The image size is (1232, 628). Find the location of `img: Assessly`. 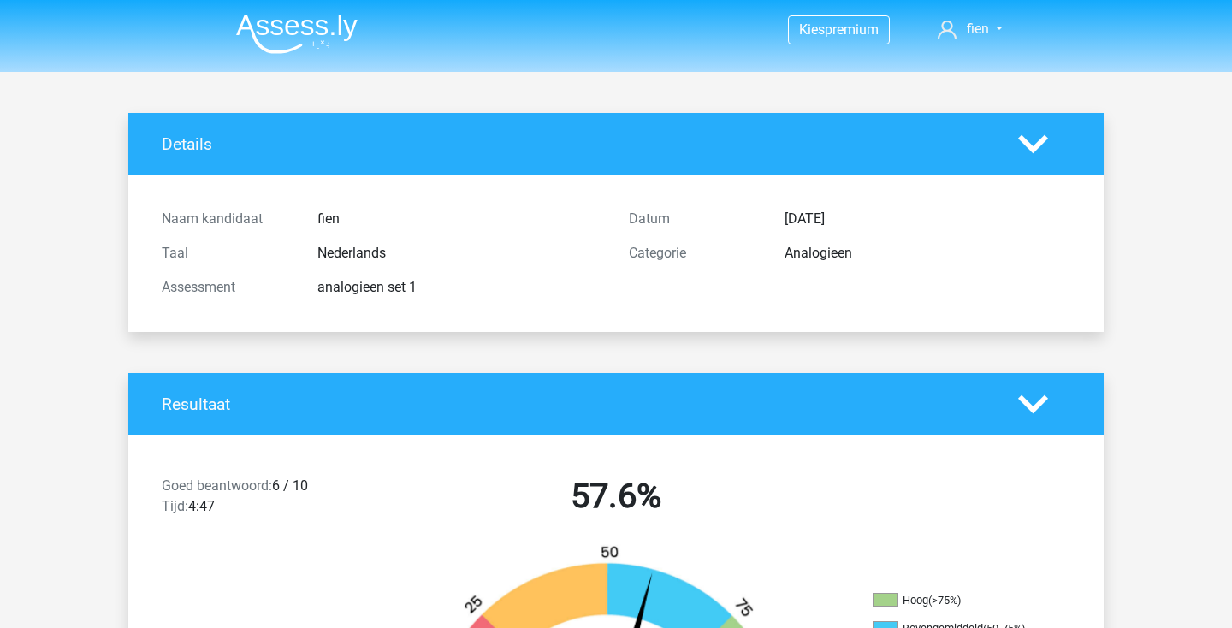

img: Assessly is located at coordinates (297, 33).